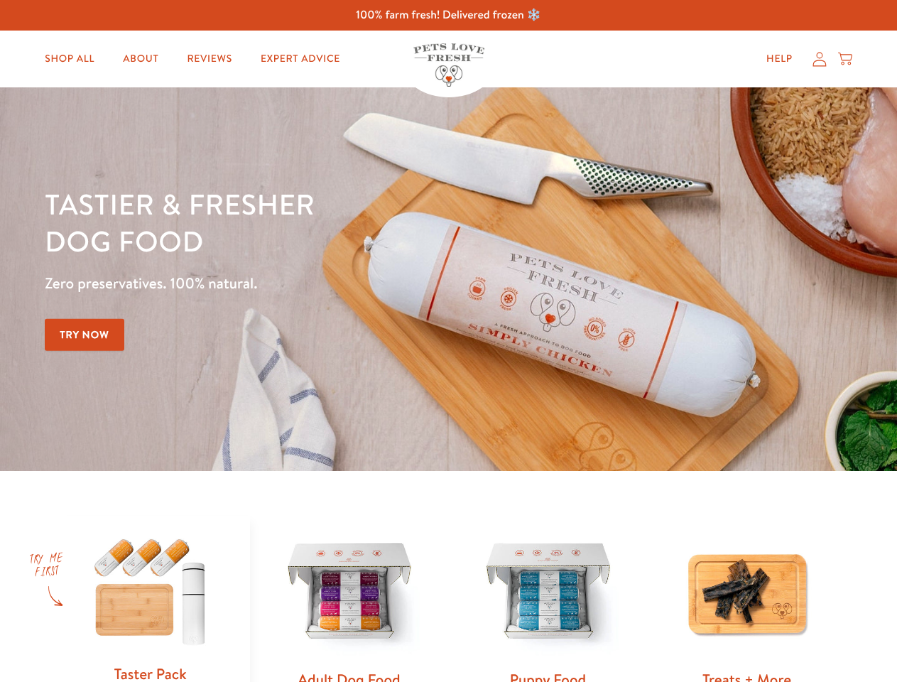 The image size is (897, 682). I want to click on p: Zero preservatives. 100% natural., so click(314, 283).